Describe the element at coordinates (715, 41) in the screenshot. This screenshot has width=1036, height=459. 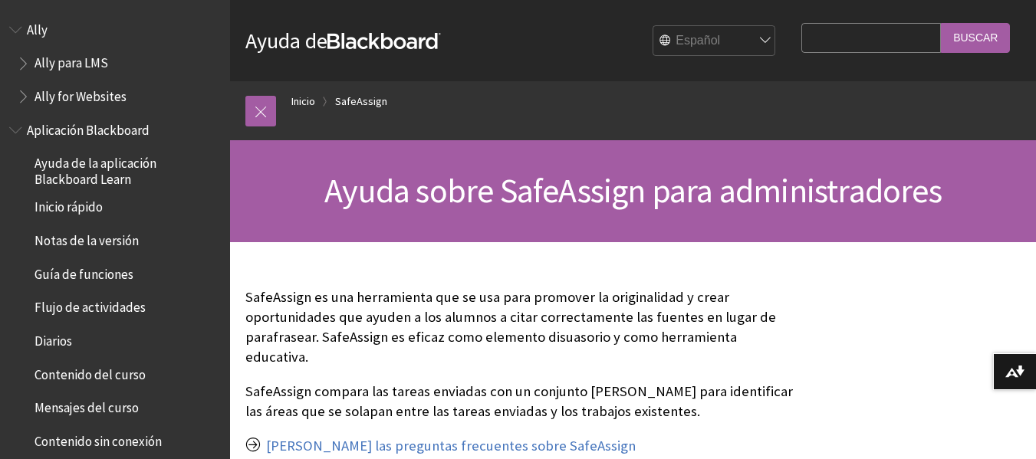
I see `select: Site Language Selector` at that location.